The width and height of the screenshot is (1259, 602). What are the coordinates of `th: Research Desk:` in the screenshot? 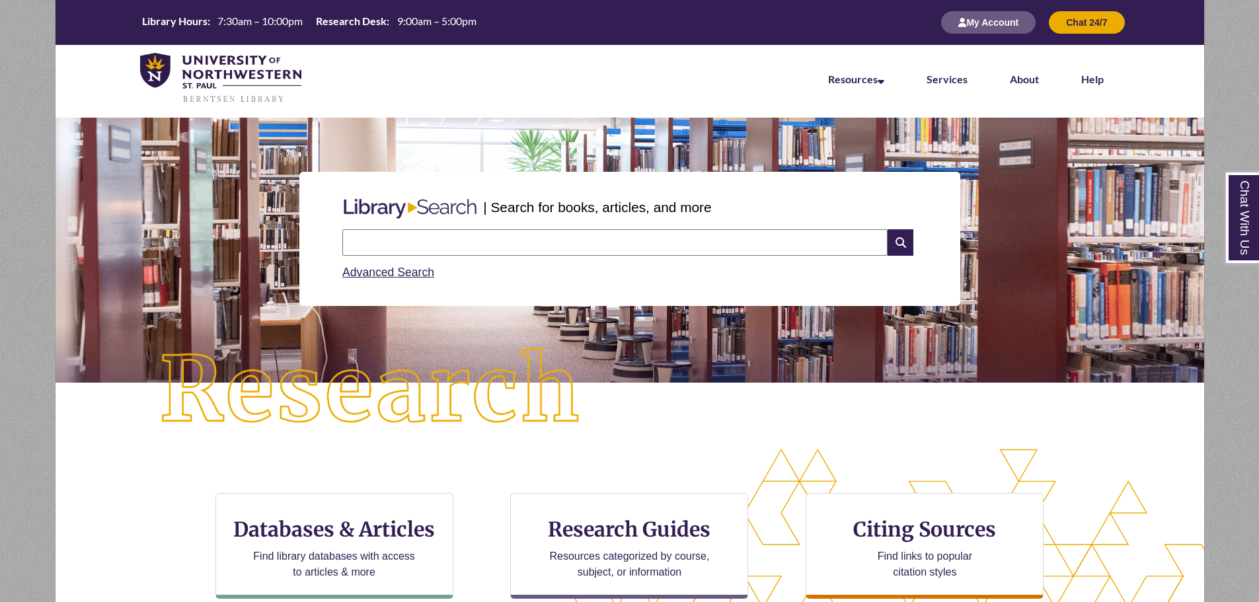 It's located at (351, 21).